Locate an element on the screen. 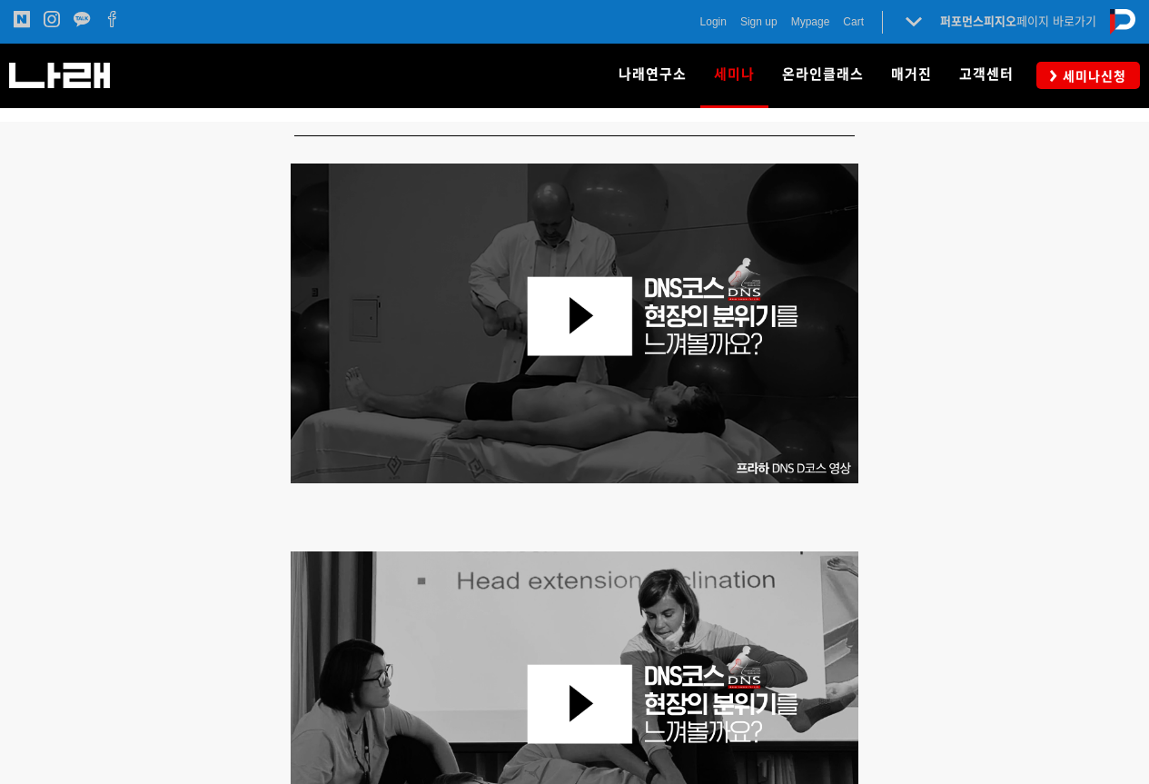 The image size is (1149, 784). span: 고객센터 is located at coordinates (986, 74).